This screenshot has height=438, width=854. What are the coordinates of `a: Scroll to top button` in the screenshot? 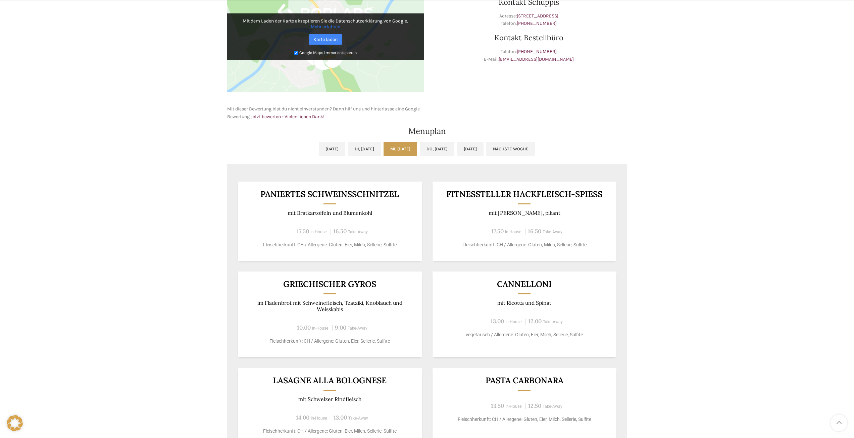 It's located at (839, 423).